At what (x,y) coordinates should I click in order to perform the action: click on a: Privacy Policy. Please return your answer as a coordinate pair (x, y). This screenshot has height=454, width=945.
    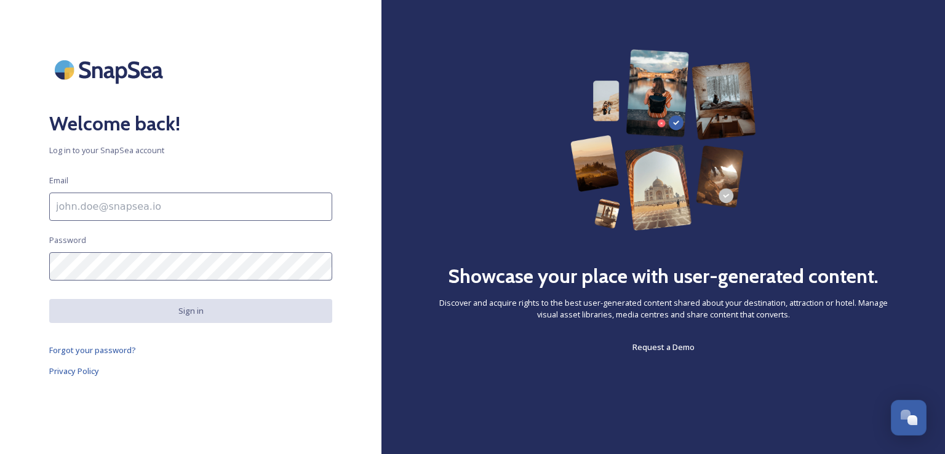
    Looking at the image, I should click on (191, 371).